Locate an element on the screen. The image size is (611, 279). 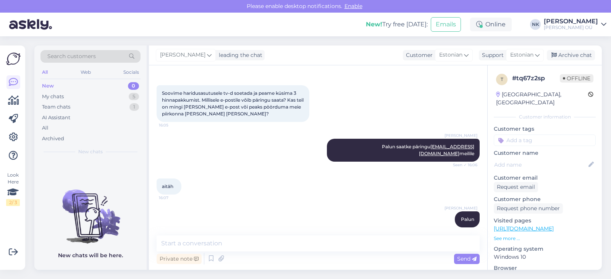
p: Visited pages is located at coordinates (545, 220).